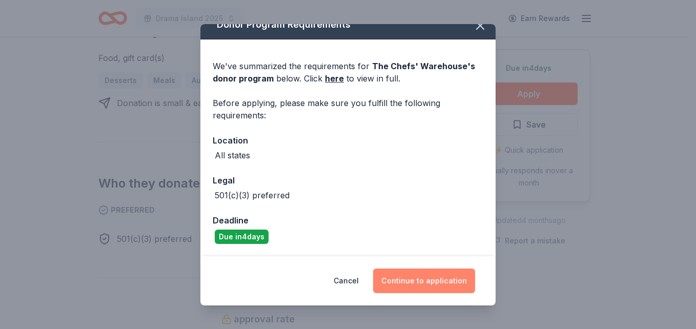 This screenshot has height=329, width=696. Describe the element at coordinates (348, 25) in the screenshot. I see `div: Donor Program Requirements` at that location.